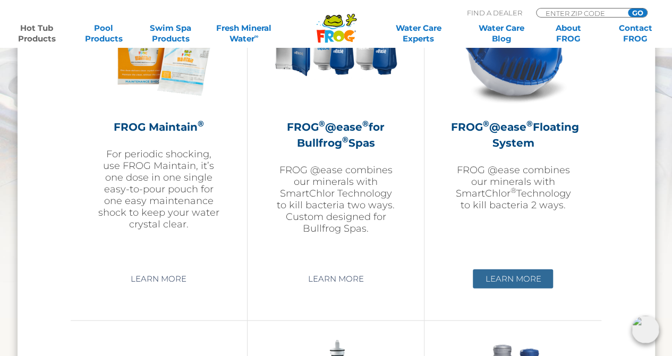 This screenshot has width=672, height=356. Describe the element at coordinates (513, 135) in the screenshot. I see `h2: FROG @ease Floating System` at that location.